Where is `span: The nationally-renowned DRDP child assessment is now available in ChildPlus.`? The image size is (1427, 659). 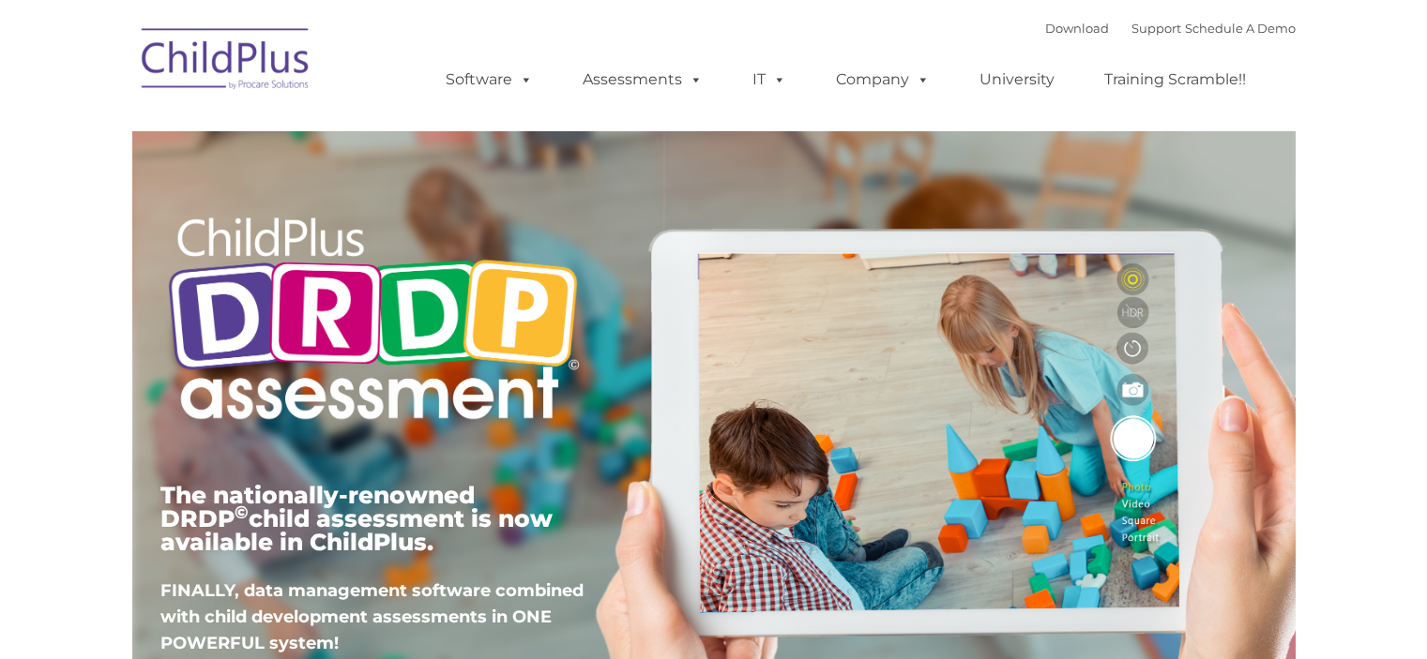 span: The nationally-renowned DRDP child assessment is now available in ChildPlus. is located at coordinates (356, 519).